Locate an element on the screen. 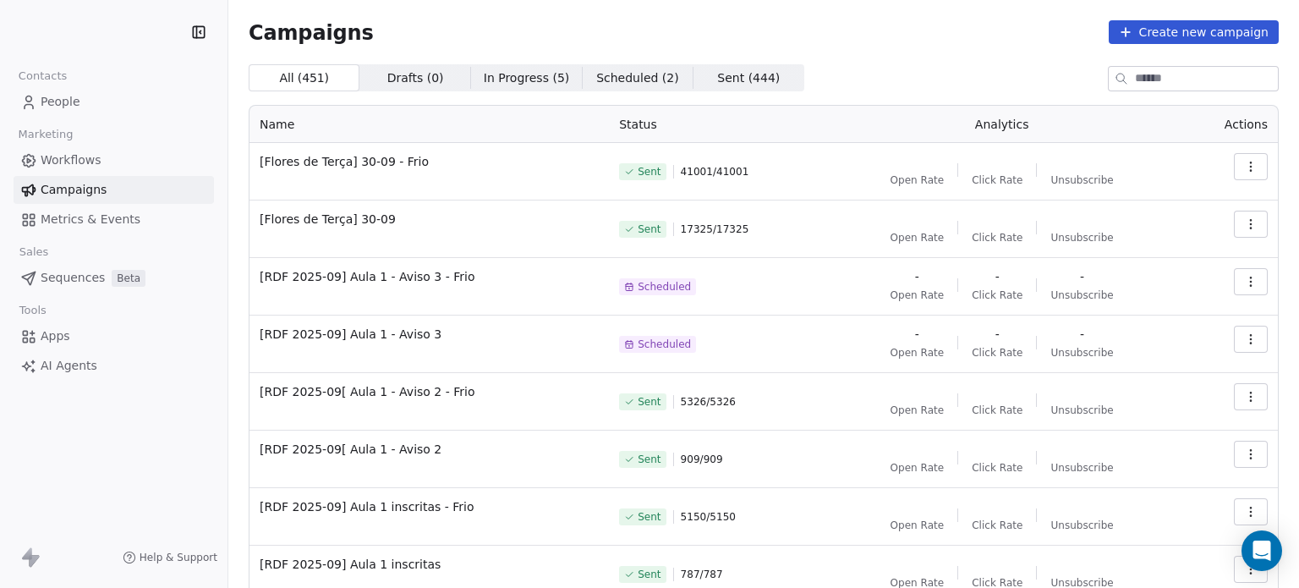  span: 787 / 787 is located at coordinates (702, 574).